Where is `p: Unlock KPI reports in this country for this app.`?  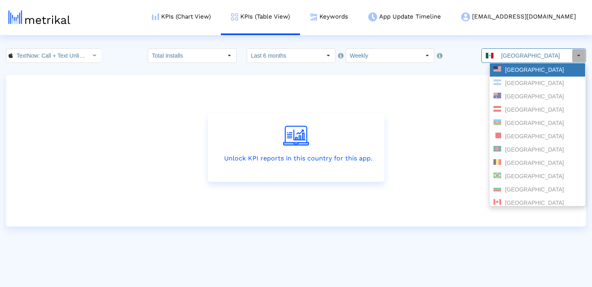
p: Unlock KPI reports in this country for this app. is located at coordinates (296, 159).